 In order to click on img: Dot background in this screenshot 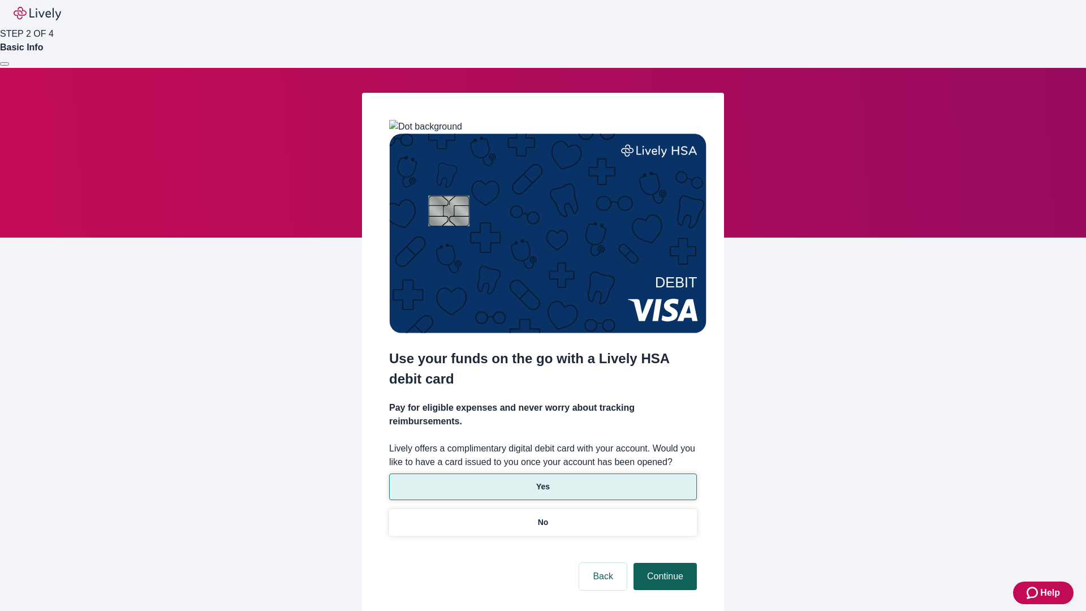, I will do `click(426, 127)`.